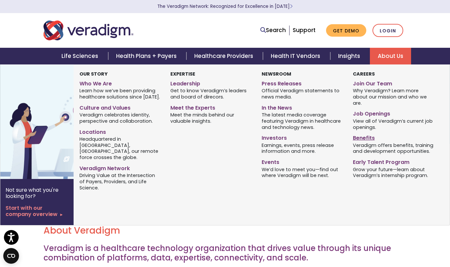 The height and width of the screenshot is (267, 450). I want to click on a: Leadership, so click(211, 82).